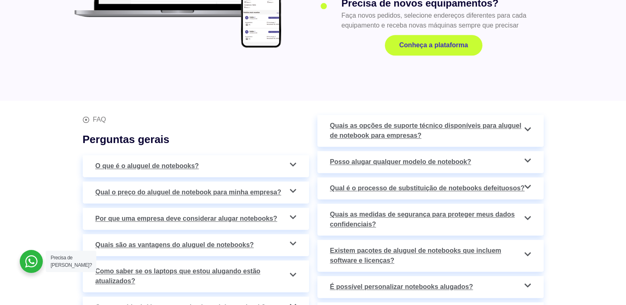  Describe the element at coordinates (447, 21) in the screenshot. I see `p: Faça novos pedidos, selecione endereços diferentes para cada equipamento e receba novas máquinas ...` at that location.